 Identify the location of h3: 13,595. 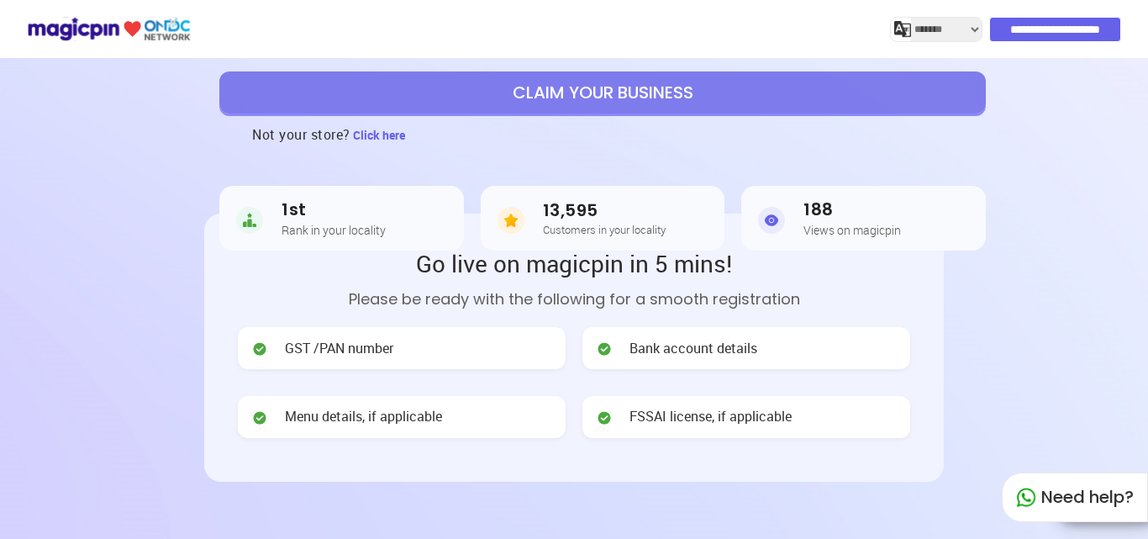
(604, 210).